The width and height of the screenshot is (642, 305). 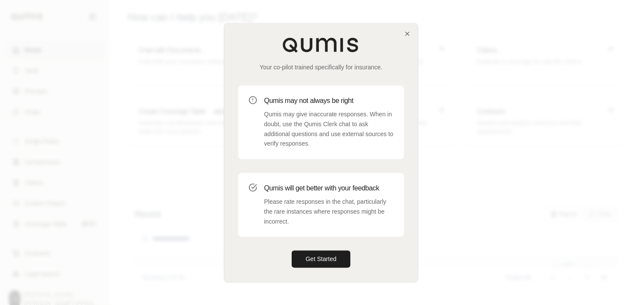 I want to click on img: Qumis Logo, so click(x=321, y=45).